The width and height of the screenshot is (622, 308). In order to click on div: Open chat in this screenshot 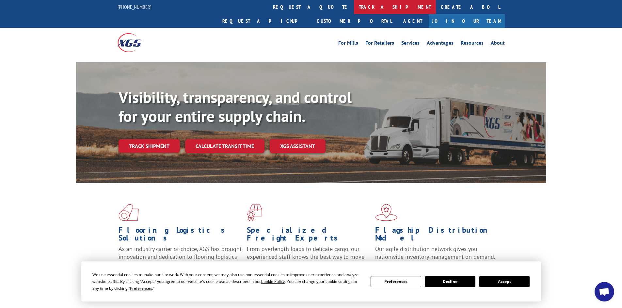, I will do `click(604, 292)`.